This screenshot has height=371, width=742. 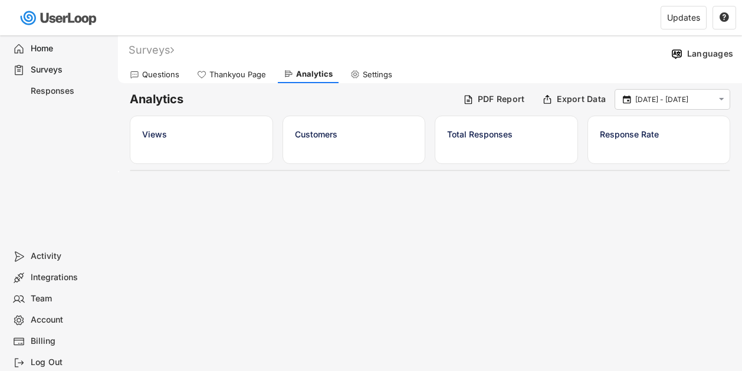 I want to click on div: Activity, so click(x=70, y=256).